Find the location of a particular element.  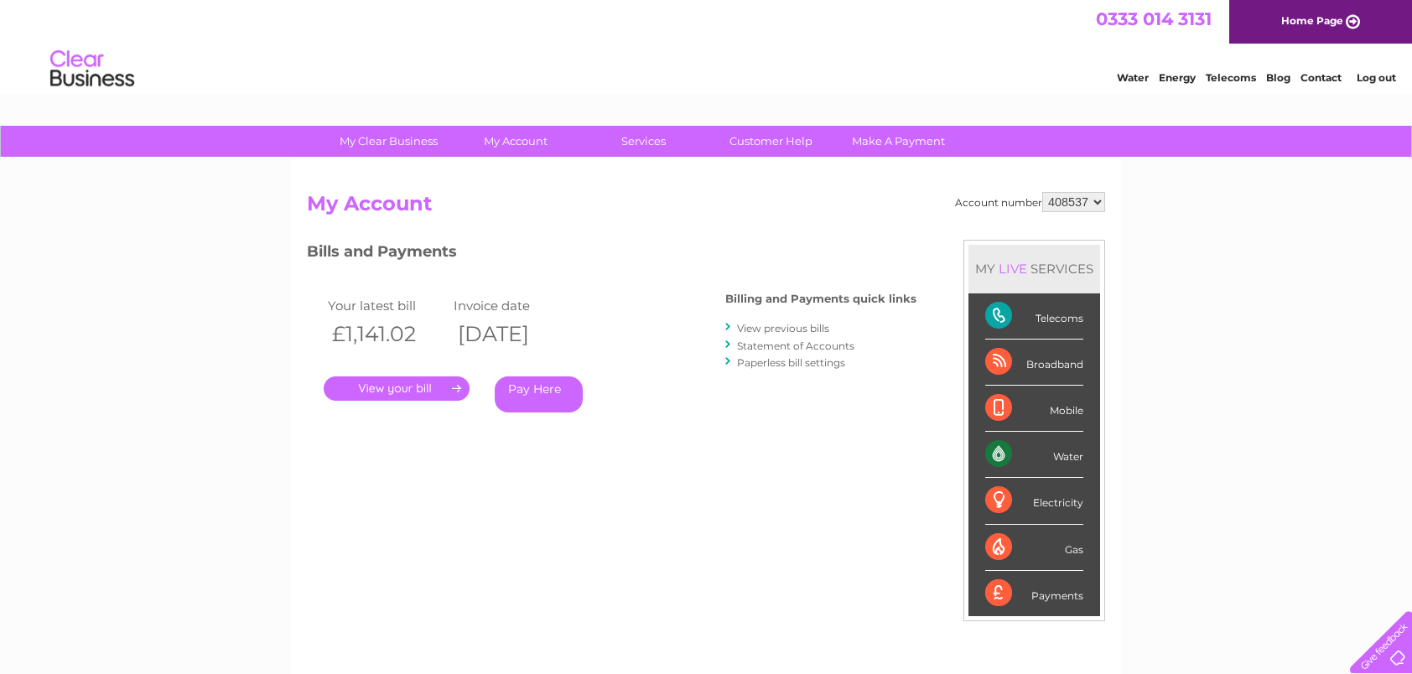

td: Your latest bill is located at coordinates (387, 305).